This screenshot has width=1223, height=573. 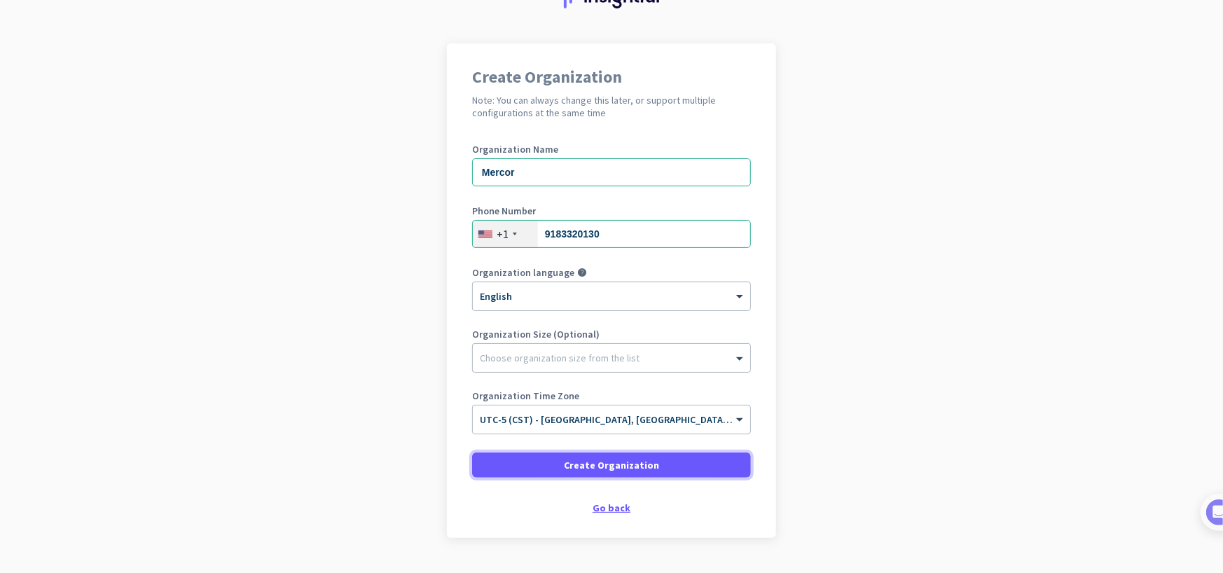 I want to click on div: +1, so click(x=502, y=234).